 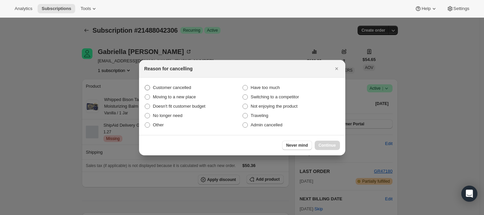 I want to click on span: Not enjoying the product, so click(x=274, y=106).